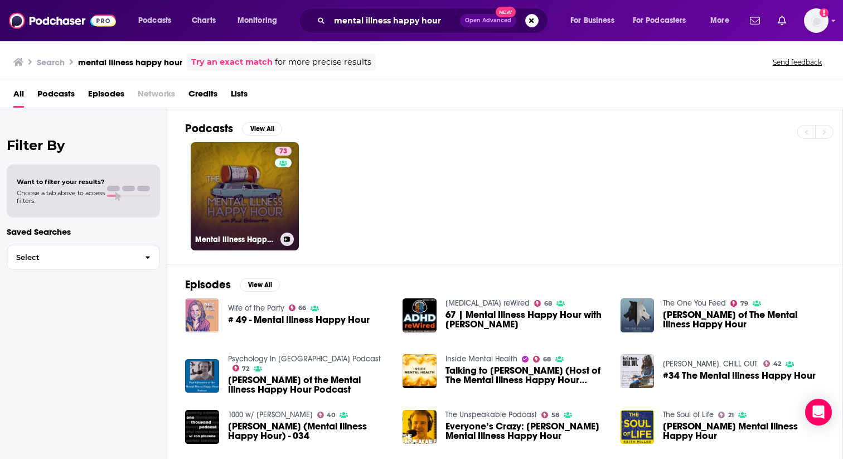  Describe the element at coordinates (419, 371) in the screenshot. I see `img: Talking to Paul Gilmartin (Host of The Mental Illness Happy Hour Podcast)` at that location.